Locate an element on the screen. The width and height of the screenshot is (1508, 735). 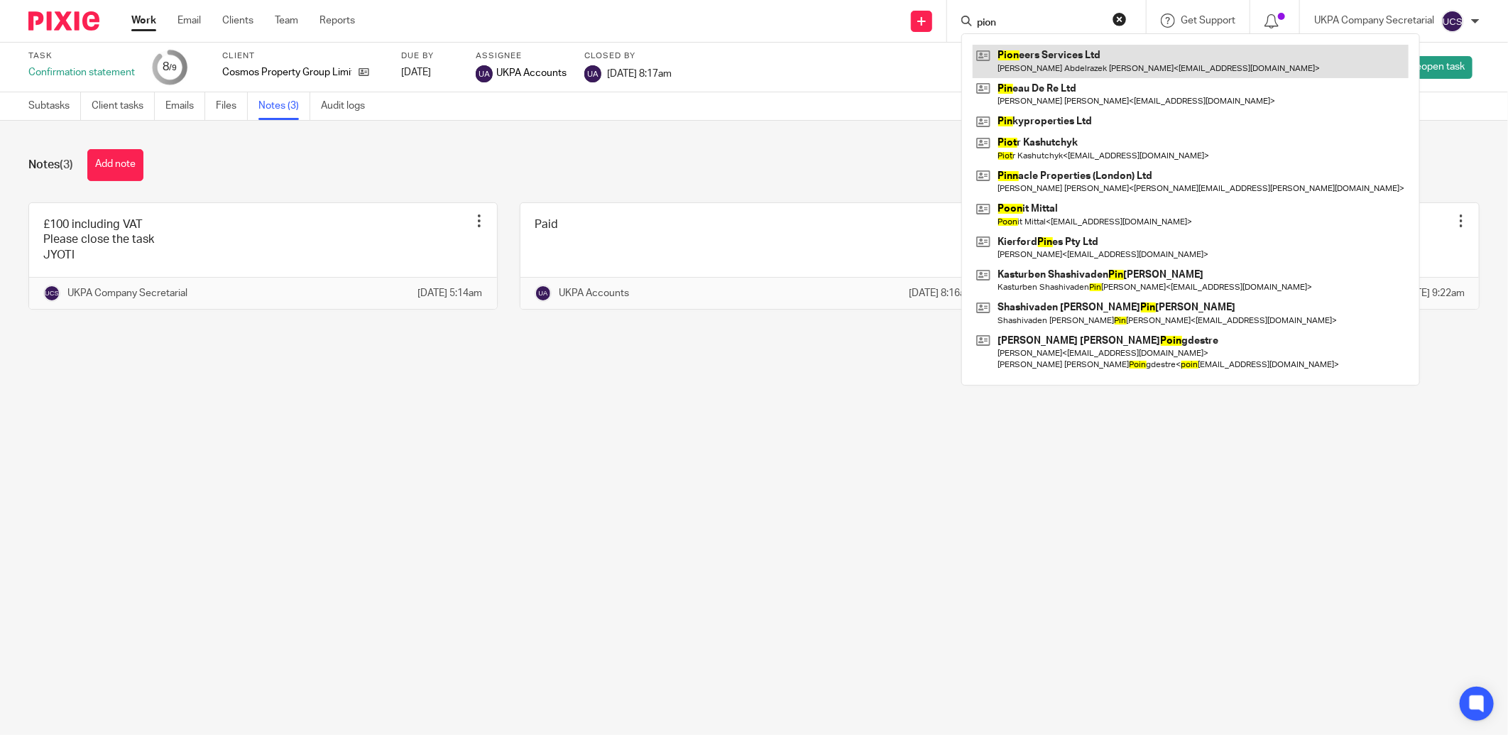
span: (3) is located at coordinates (66, 165).